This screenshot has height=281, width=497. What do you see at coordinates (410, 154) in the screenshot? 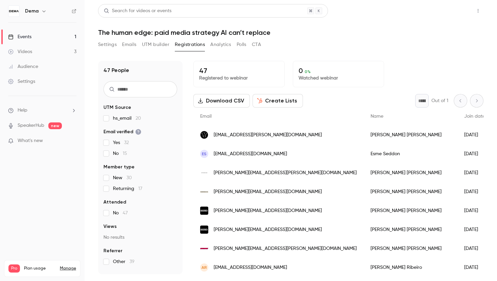
I see `div: Esme Seddon` at bounding box center [410, 154].